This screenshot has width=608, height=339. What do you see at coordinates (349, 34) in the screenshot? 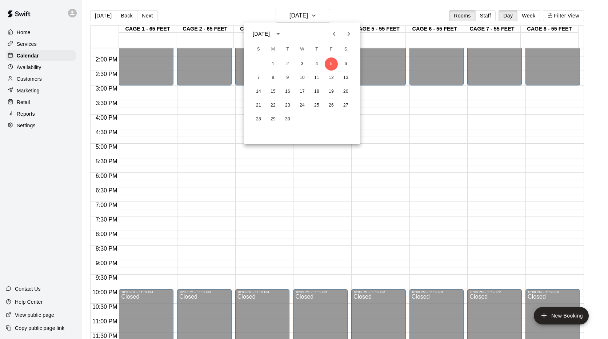
I see `button: Next month` at bounding box center [349, 34].